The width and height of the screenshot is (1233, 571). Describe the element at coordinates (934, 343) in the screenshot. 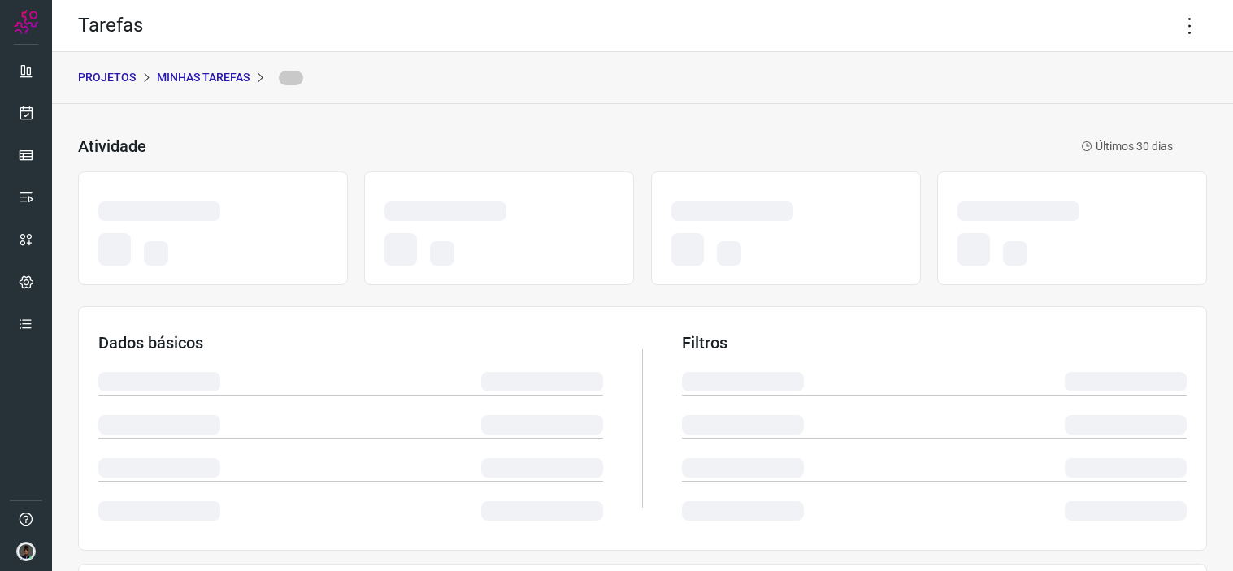

I see `h3: Filtros` at that location.